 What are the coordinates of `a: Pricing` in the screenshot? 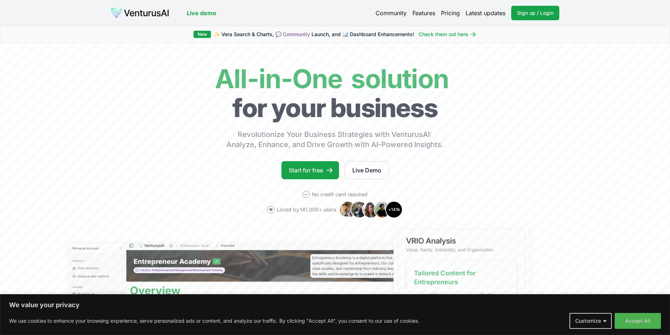 It's located at (450, 13).